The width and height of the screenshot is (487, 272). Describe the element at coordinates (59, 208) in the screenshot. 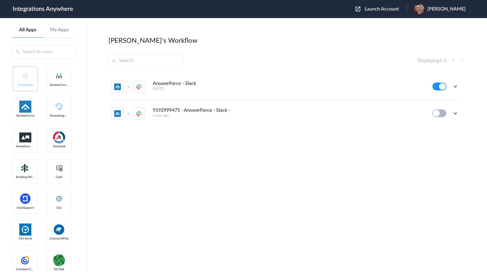

I see `span: Clio` at that location.